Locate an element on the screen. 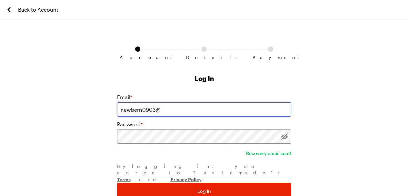 The image size is (408, 196). span: Log In is located at coordinates (204, 191).